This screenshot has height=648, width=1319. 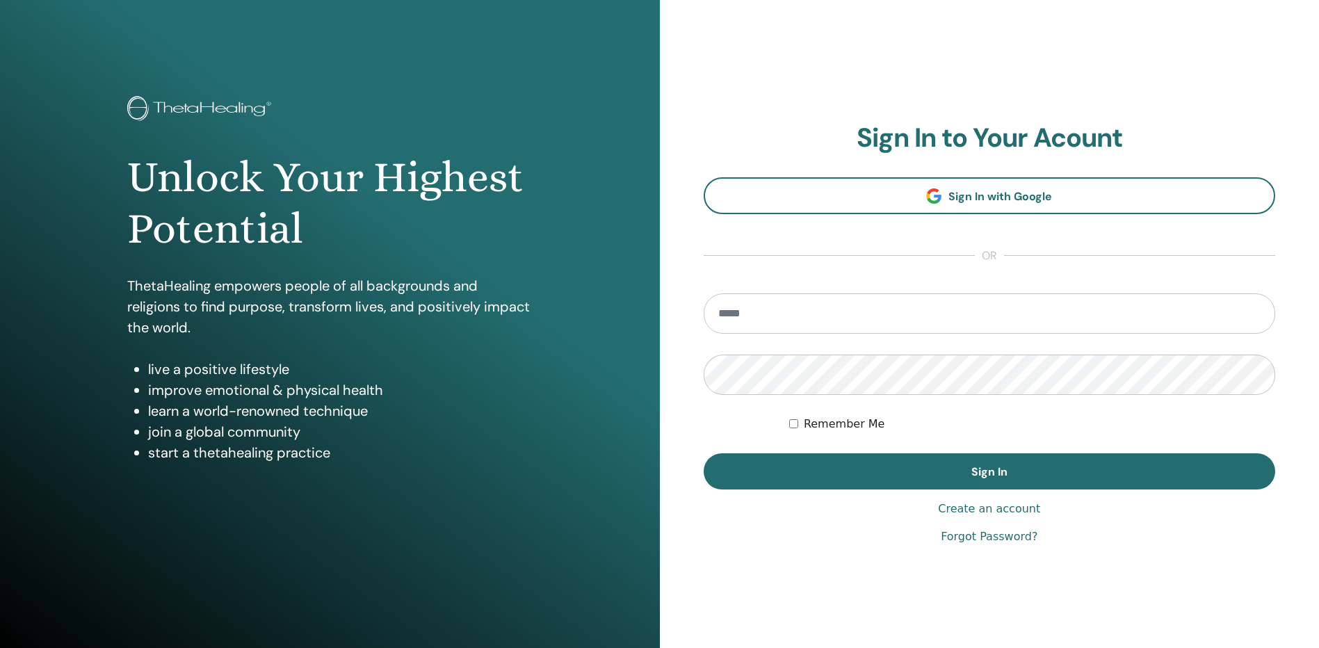 What do you see at coordinates (340, 411) in the screenshot?
I see `li: learn a world-renowned technique` at bounding box center [340, 411].